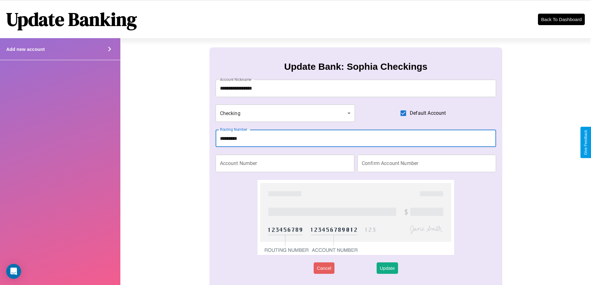  Describe the element at coordinates (71, 19) in the screenshot. I see `h1: Update Banking` at that location.